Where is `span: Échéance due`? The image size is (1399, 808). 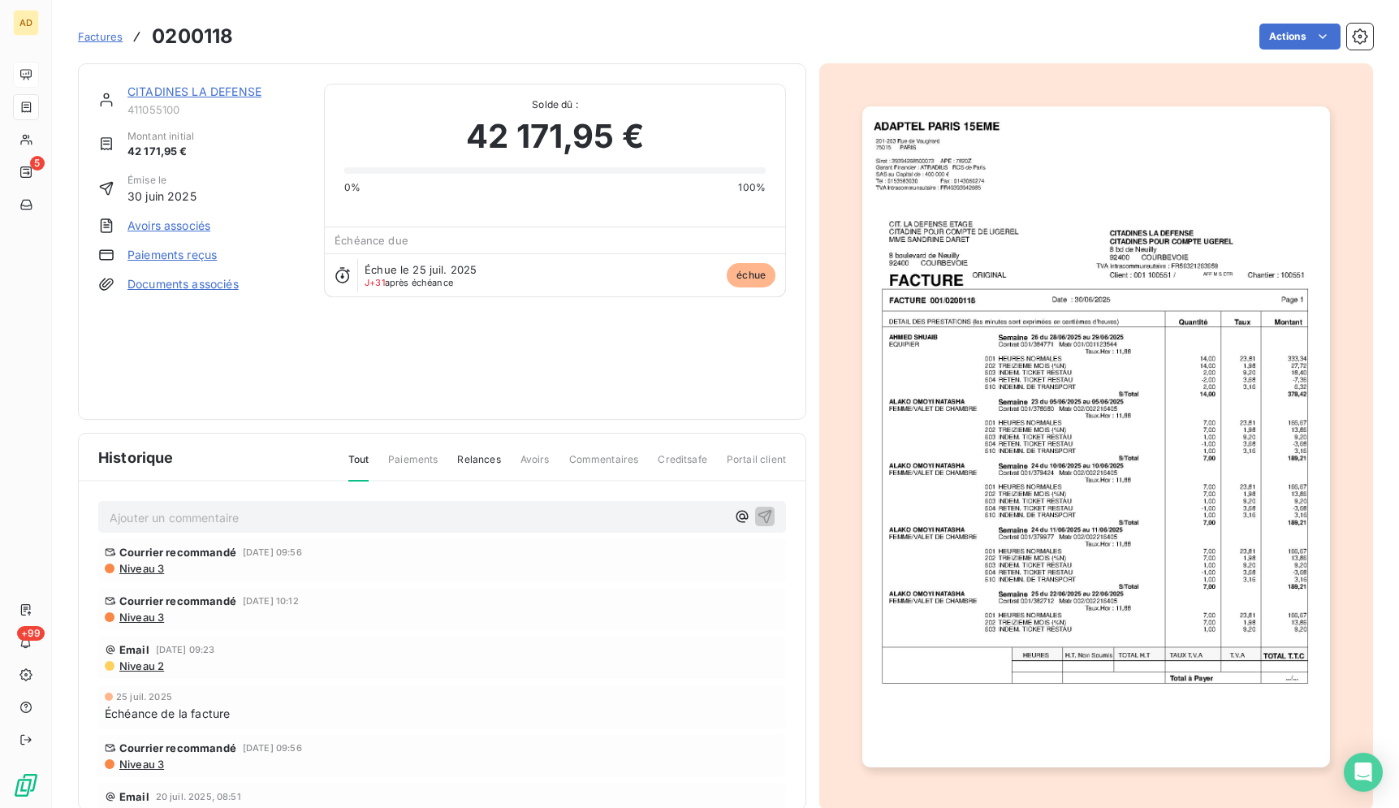
span: Échéance due is located at coordinates (371, 240).